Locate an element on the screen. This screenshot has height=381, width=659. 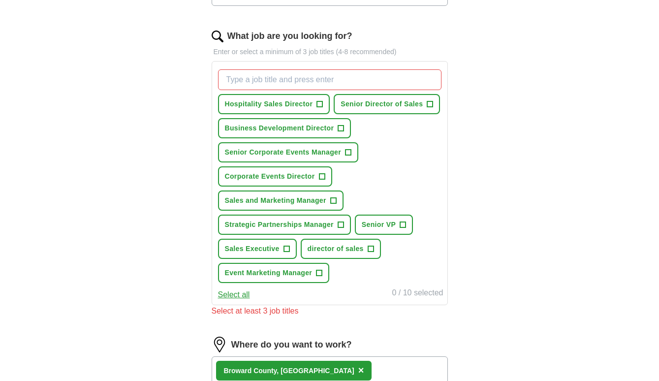
input: Type a job title and press enter is located at coordinates (330, 80).